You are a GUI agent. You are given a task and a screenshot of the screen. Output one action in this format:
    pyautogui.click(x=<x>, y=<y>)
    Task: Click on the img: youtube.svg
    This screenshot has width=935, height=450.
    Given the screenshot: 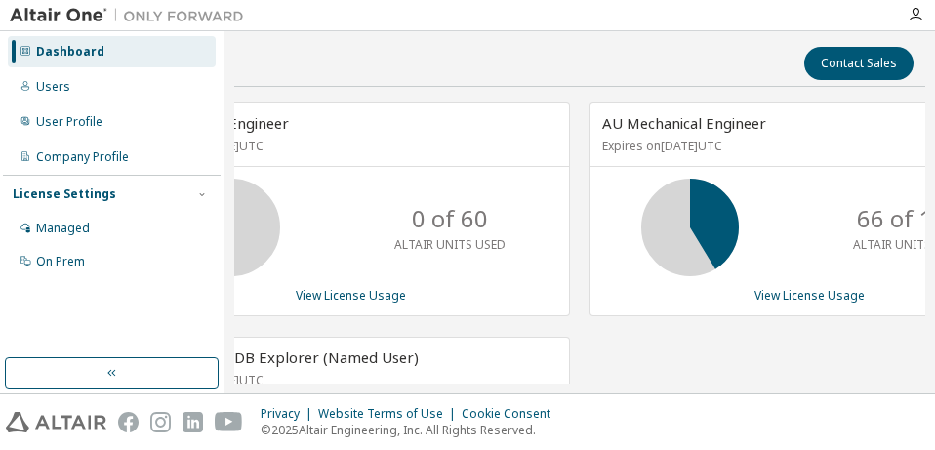 What is the action you would take?
    pyautogui.click(x=228, y=422)
    